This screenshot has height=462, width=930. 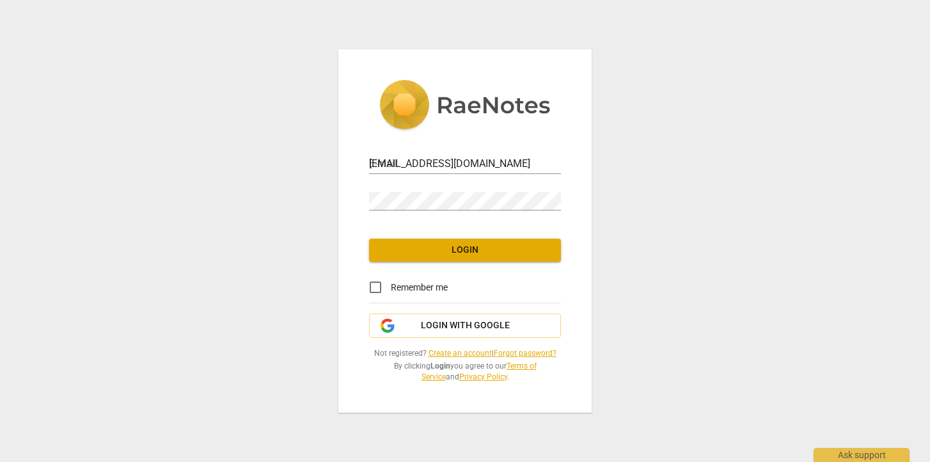 I want to click on span: Login, so click(x=465, y=250).